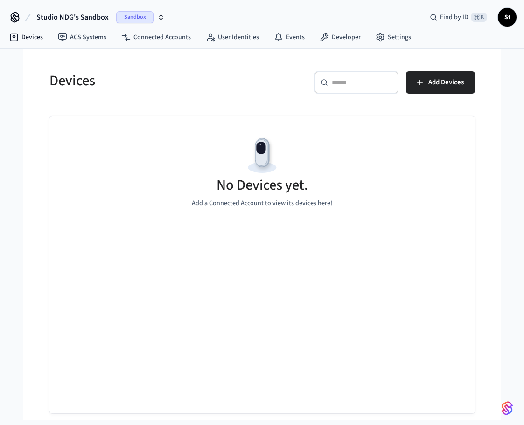  I want to click on span: Find by ID, so click(454, 17).